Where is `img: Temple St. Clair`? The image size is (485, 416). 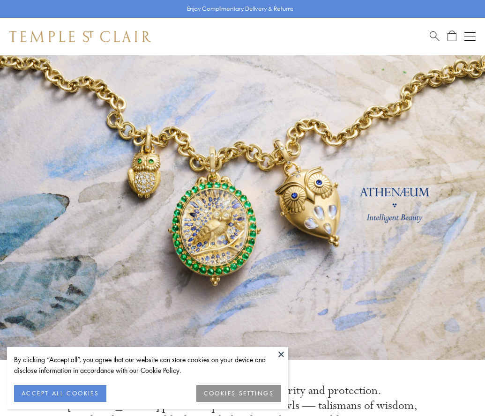
img: Temple St. Clair is located at coordinates (80, 37).